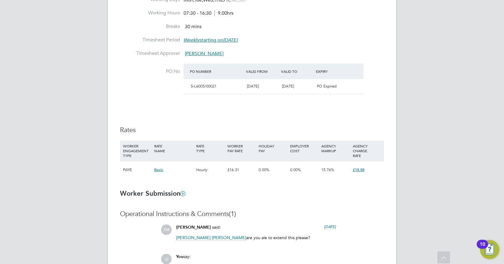  I want to click on p: are you ale to extend this please?, so click(256, 238).